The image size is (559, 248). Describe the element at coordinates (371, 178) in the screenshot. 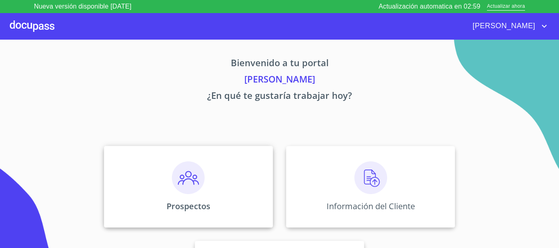

I see `img: carga.png` at that location.